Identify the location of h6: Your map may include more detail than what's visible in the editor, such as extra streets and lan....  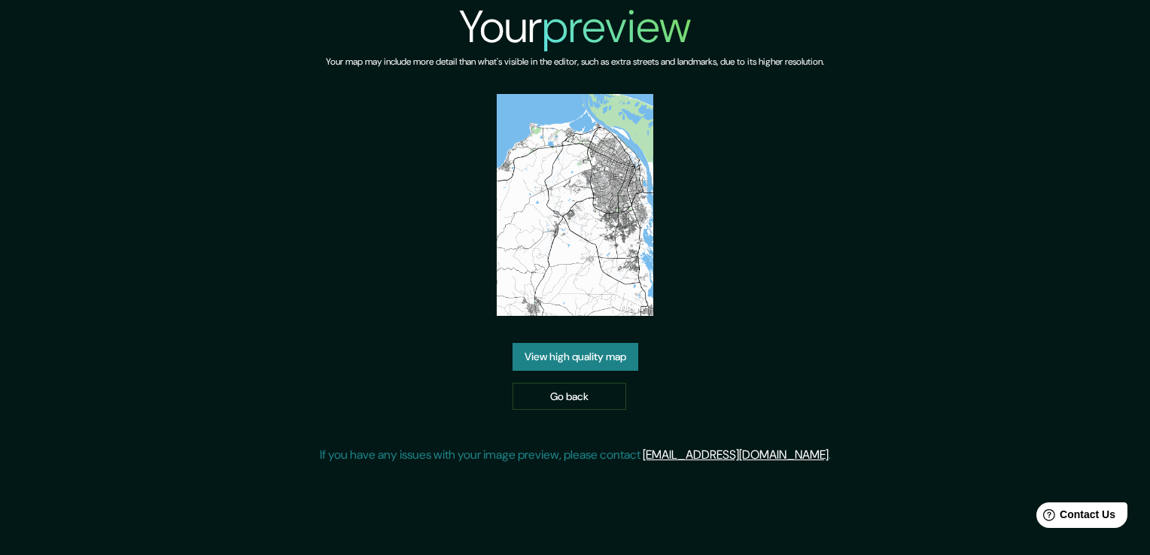
(575, 62).